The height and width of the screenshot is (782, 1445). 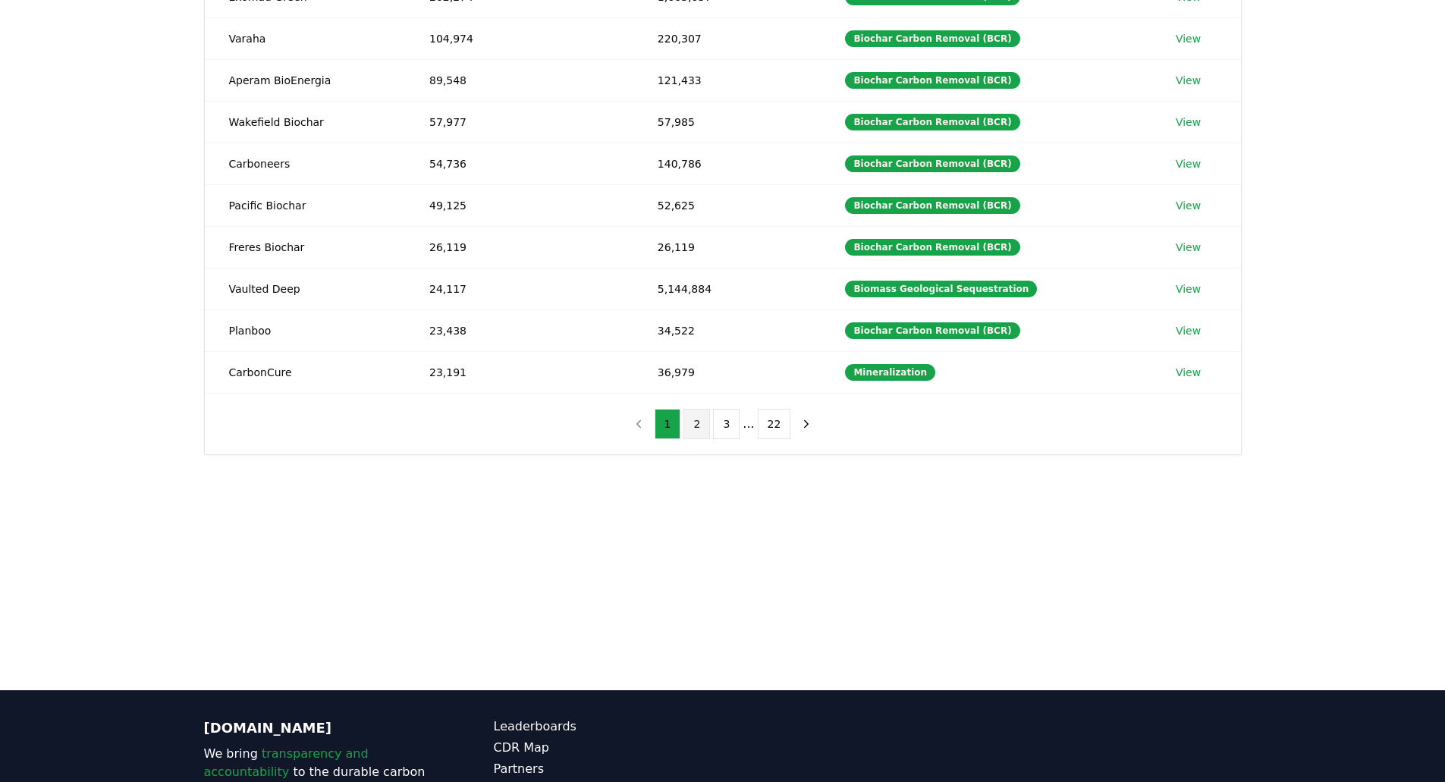 What do you see at coordinates (305, 38) in the screenshot?
I see `td: Varaha` at bounding box center [305, 38].